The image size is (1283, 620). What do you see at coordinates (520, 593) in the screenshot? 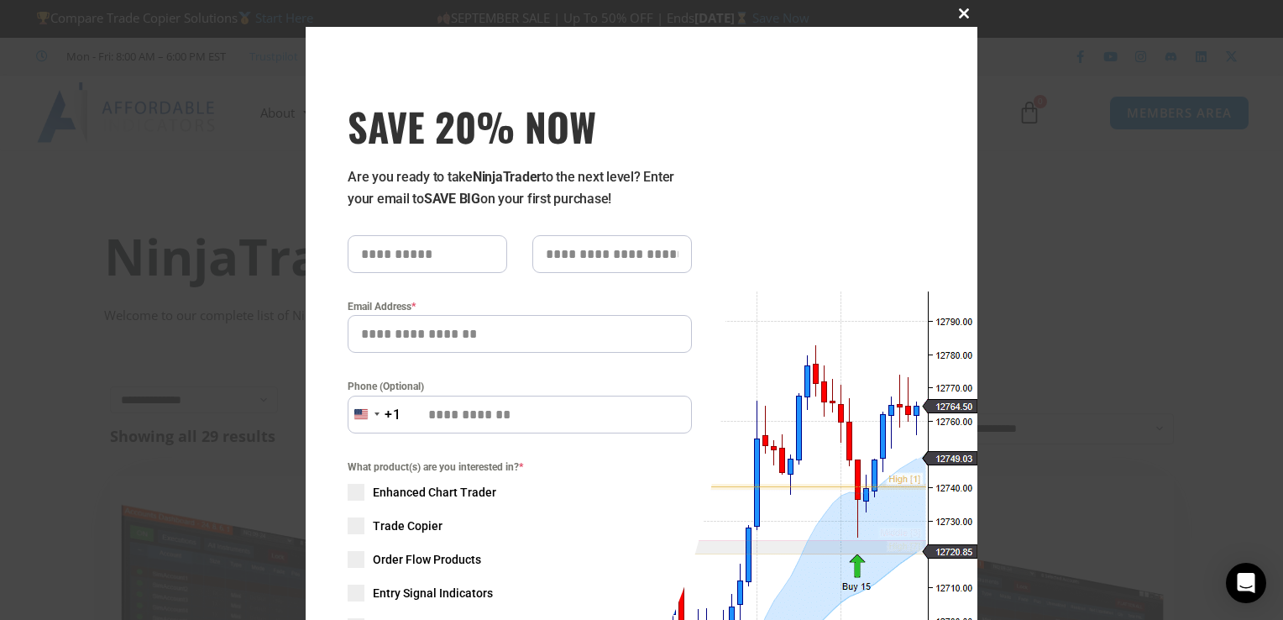
I see `label: Entry Signal Indicators` at bounding box center [520, 593].